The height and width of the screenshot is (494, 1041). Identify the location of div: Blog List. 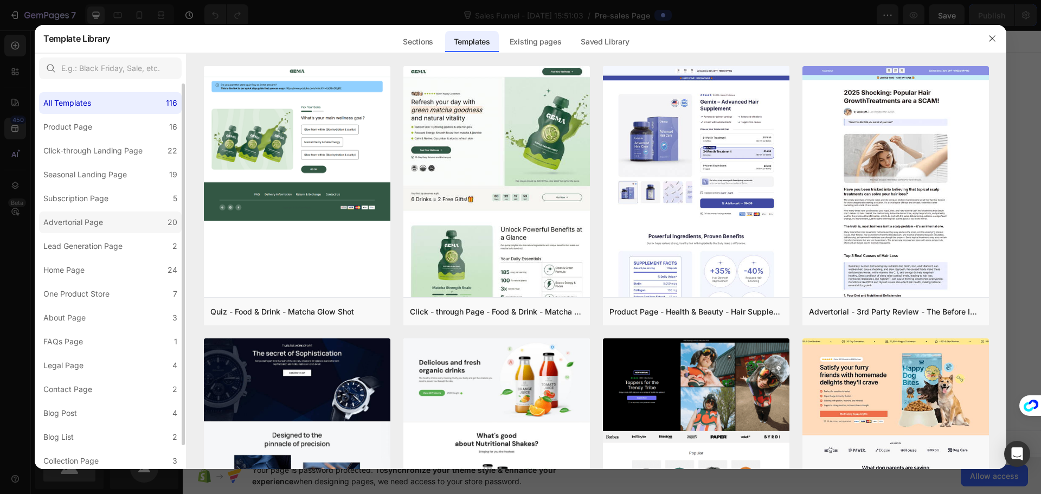
(59, 437).